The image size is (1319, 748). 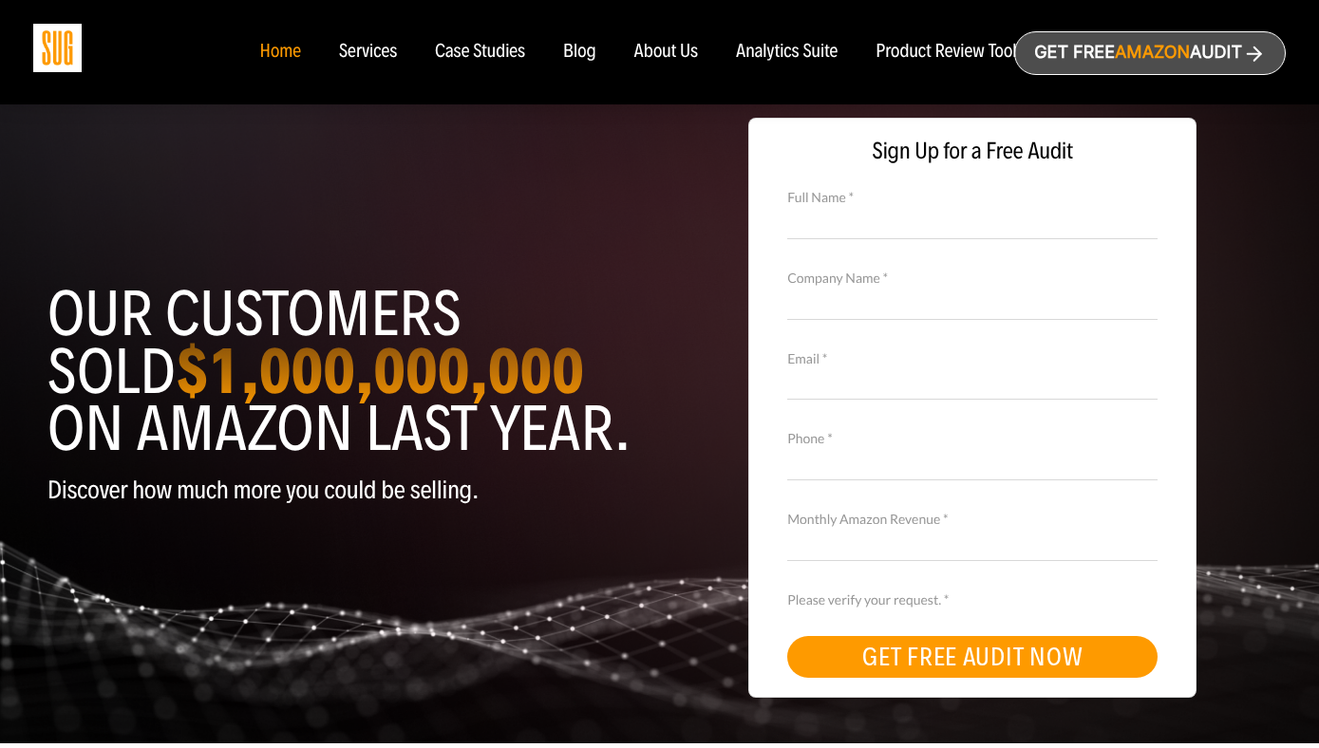 What do you see at coordinates (480, 52) in the screenshot?
I see `div: Case Studies` at bounding box center [480, 52].